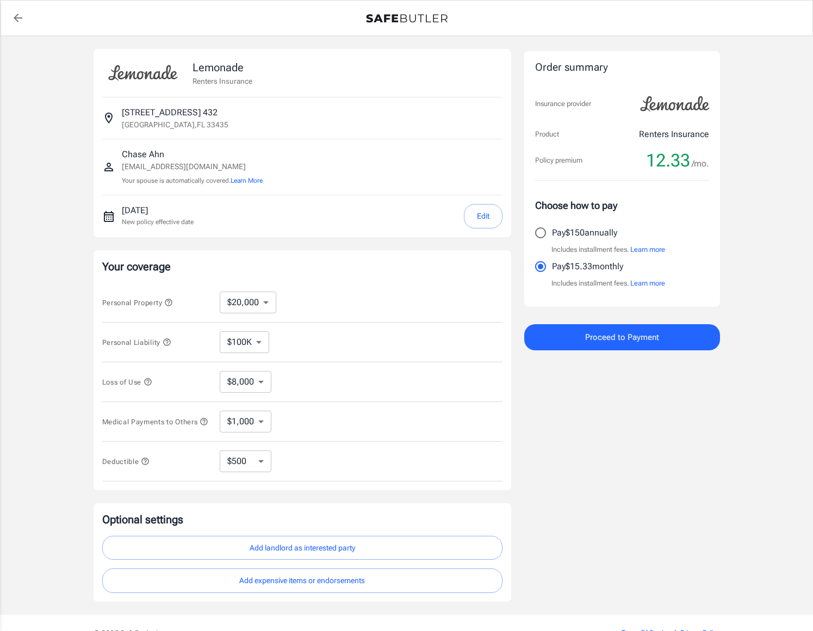 The width and height of the screenshot is (813, 631). What do you see at coordinates (155, 421) in the screenshot?
I see `button: Medical Payments to Others` at bounding box center [155, 421].